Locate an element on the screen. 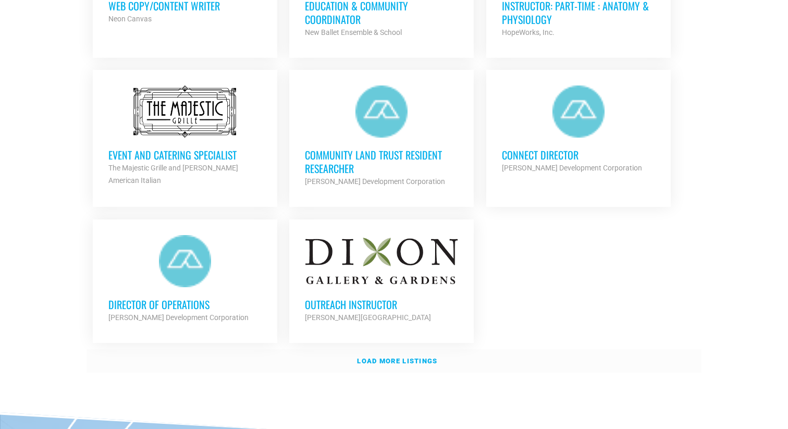  strong: Neon Canvas is located at coordinates (130, 19).